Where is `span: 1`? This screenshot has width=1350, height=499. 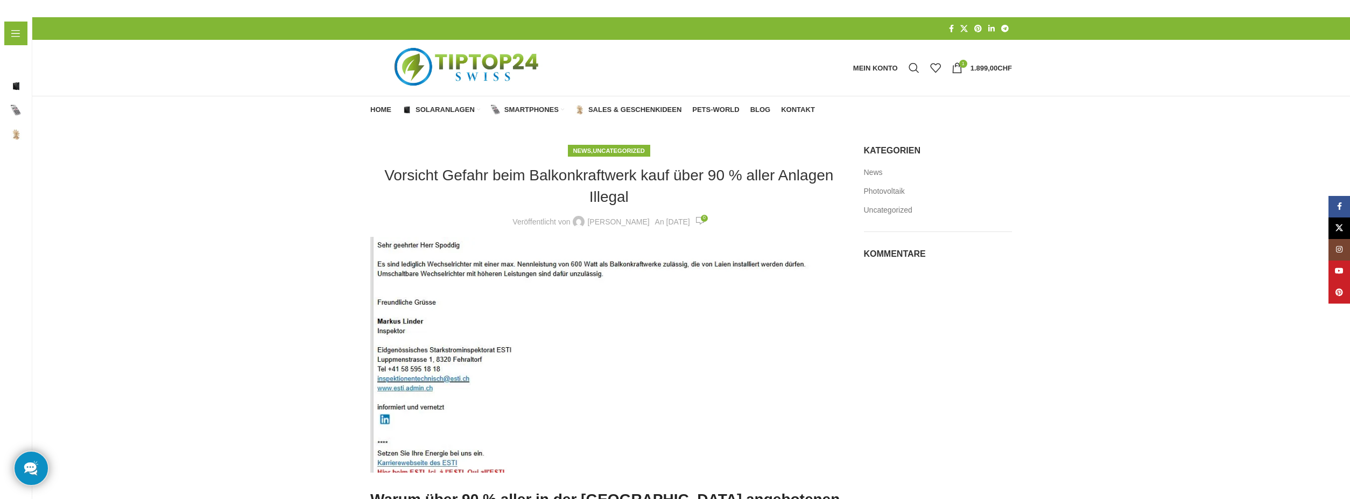 span: 1 is located at coordinates (963, 64).